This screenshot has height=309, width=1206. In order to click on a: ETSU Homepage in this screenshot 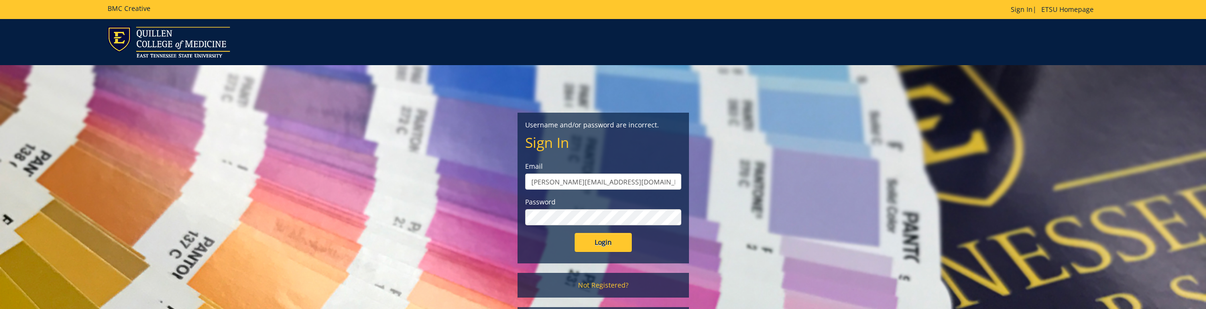, I will do `click(1067, 9)`.